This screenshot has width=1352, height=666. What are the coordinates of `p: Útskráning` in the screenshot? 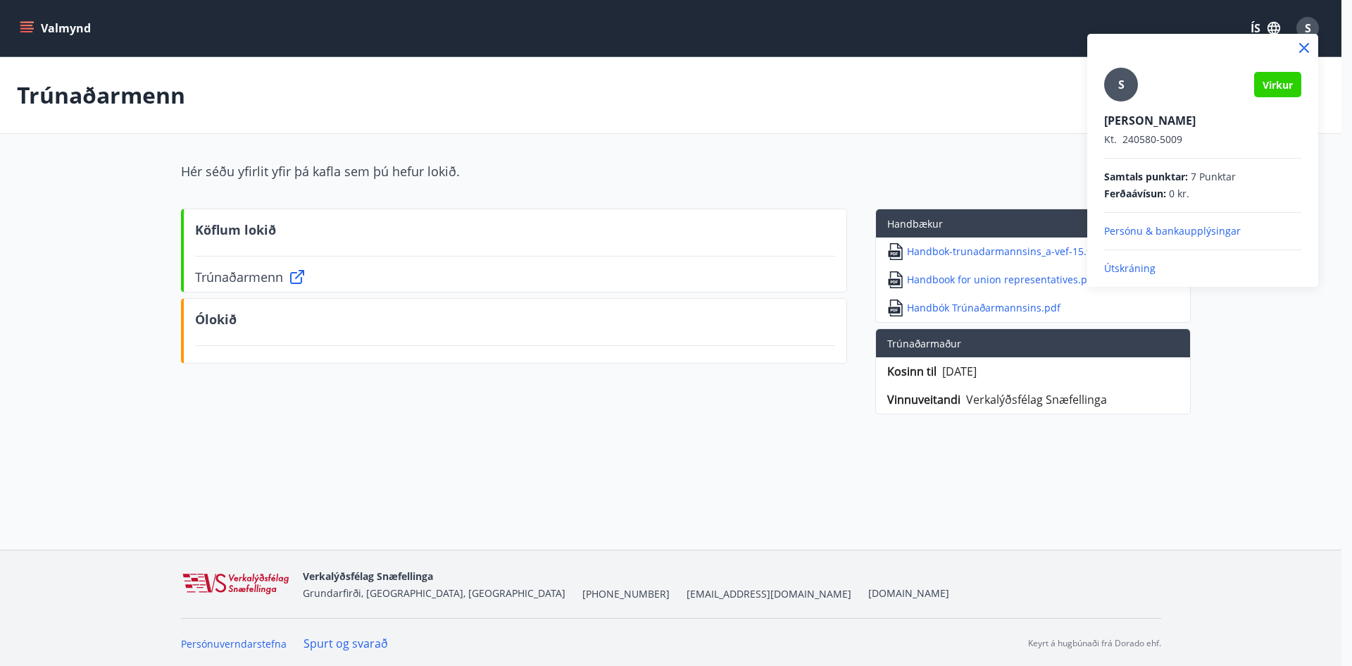 It's located at (1203, 268).